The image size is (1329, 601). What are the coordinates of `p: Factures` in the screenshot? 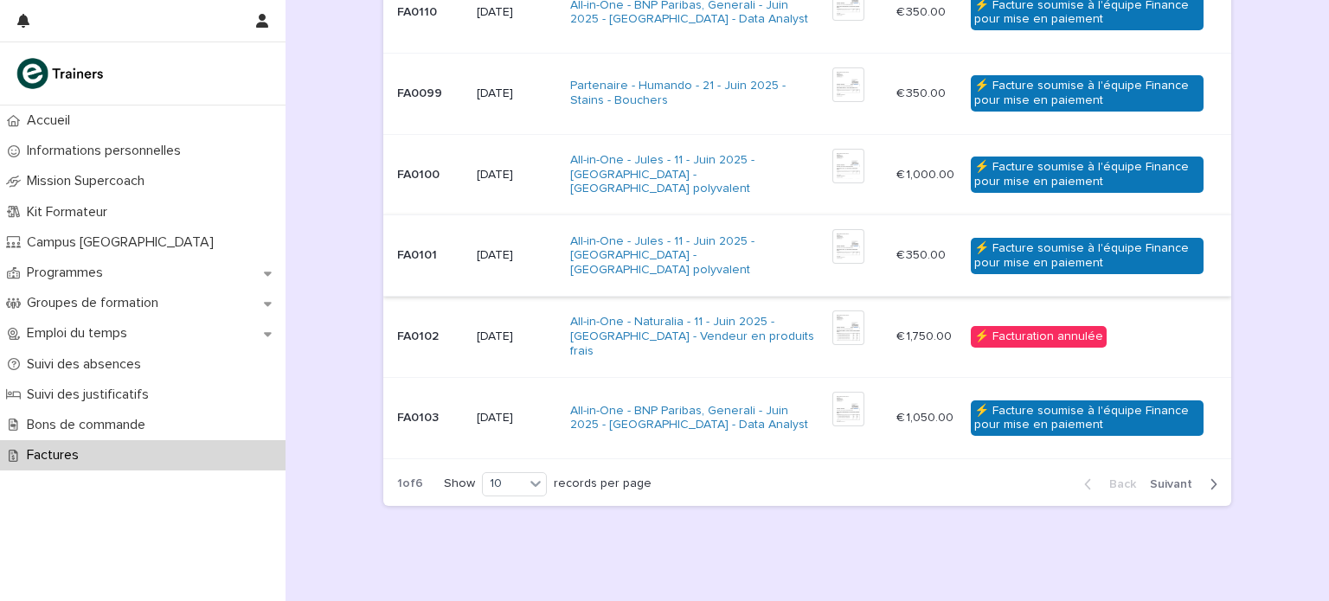 It's located at (56, 455).